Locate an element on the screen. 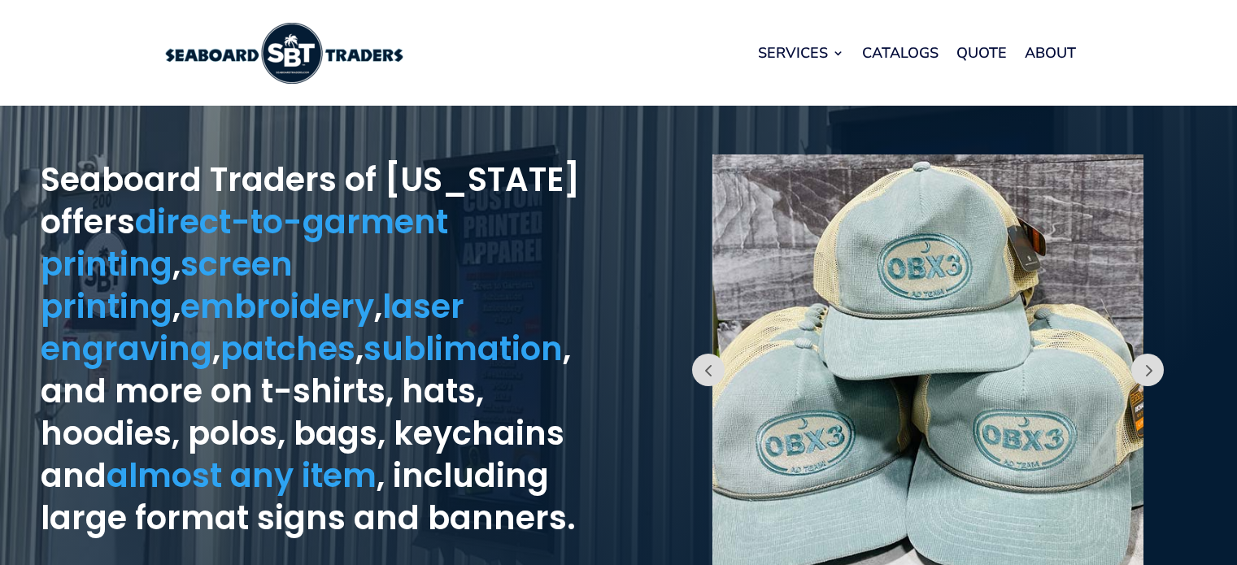 The height and width of the screenshot is (565, 1237). a: Services is located at coordinates (801, 53).